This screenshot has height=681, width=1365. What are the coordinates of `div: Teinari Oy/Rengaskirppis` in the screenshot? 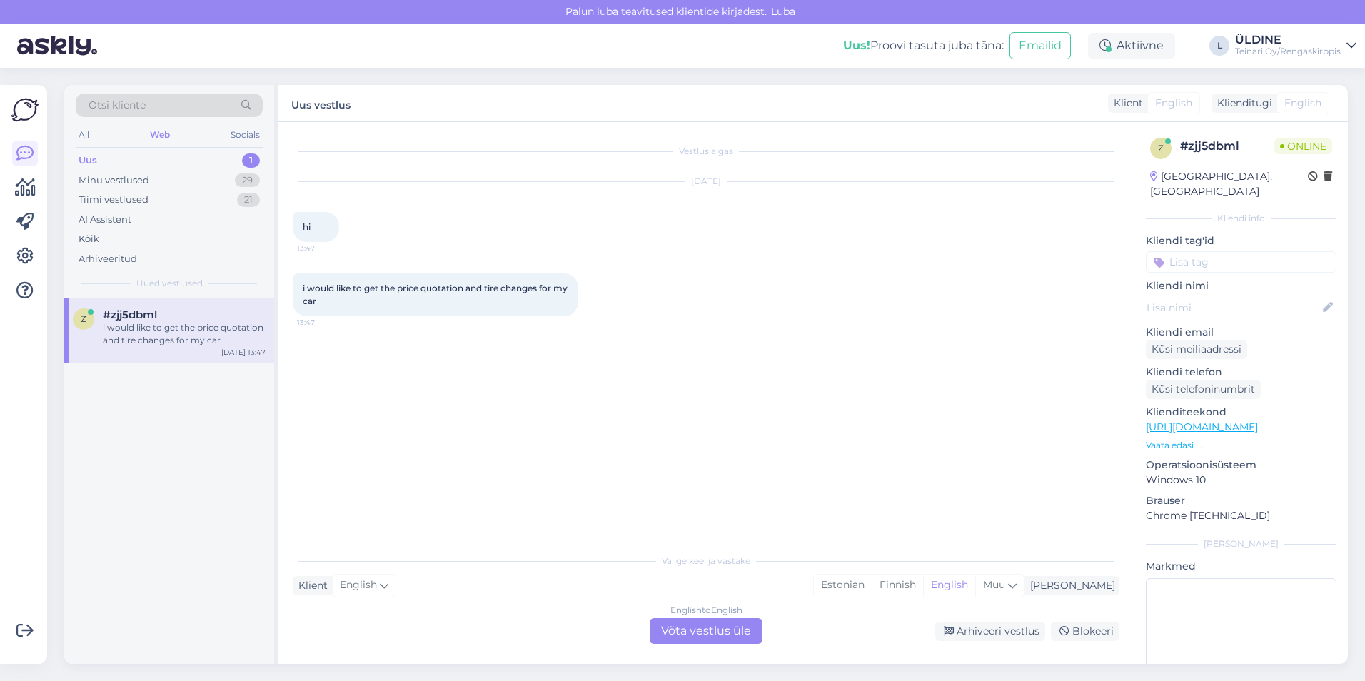 It's located at (1288, 51).